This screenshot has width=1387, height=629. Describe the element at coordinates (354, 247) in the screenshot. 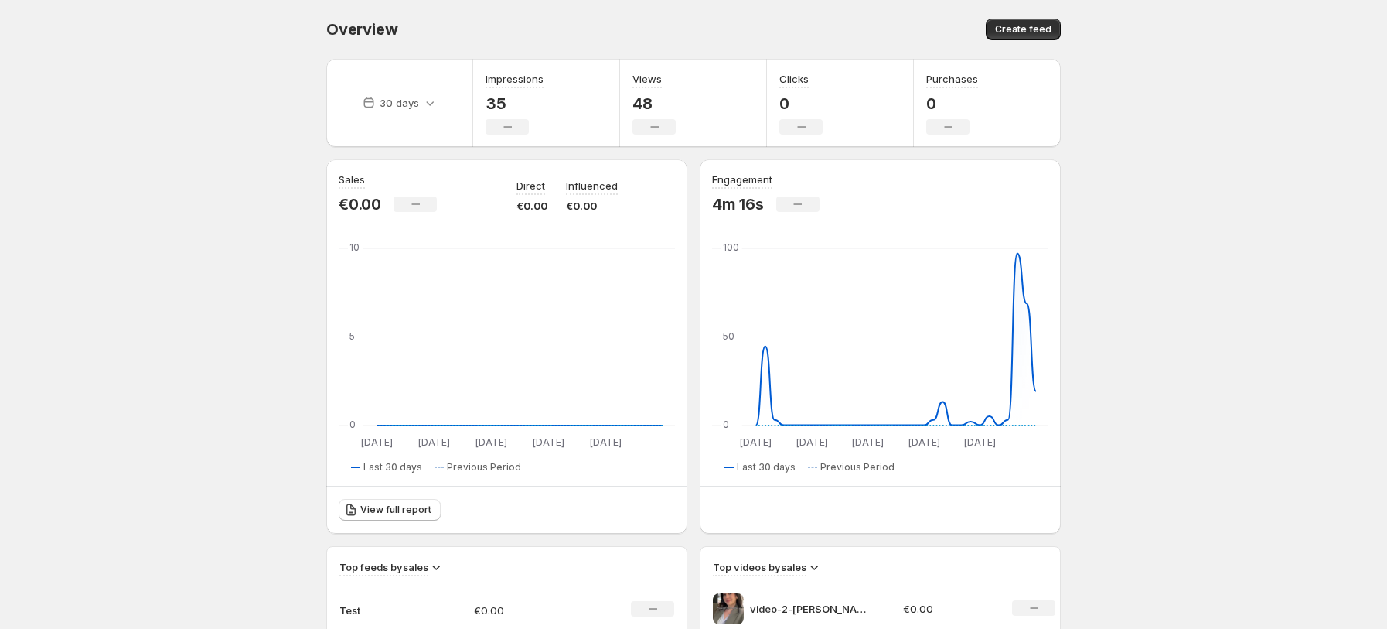

I see `text: 10` at that location.